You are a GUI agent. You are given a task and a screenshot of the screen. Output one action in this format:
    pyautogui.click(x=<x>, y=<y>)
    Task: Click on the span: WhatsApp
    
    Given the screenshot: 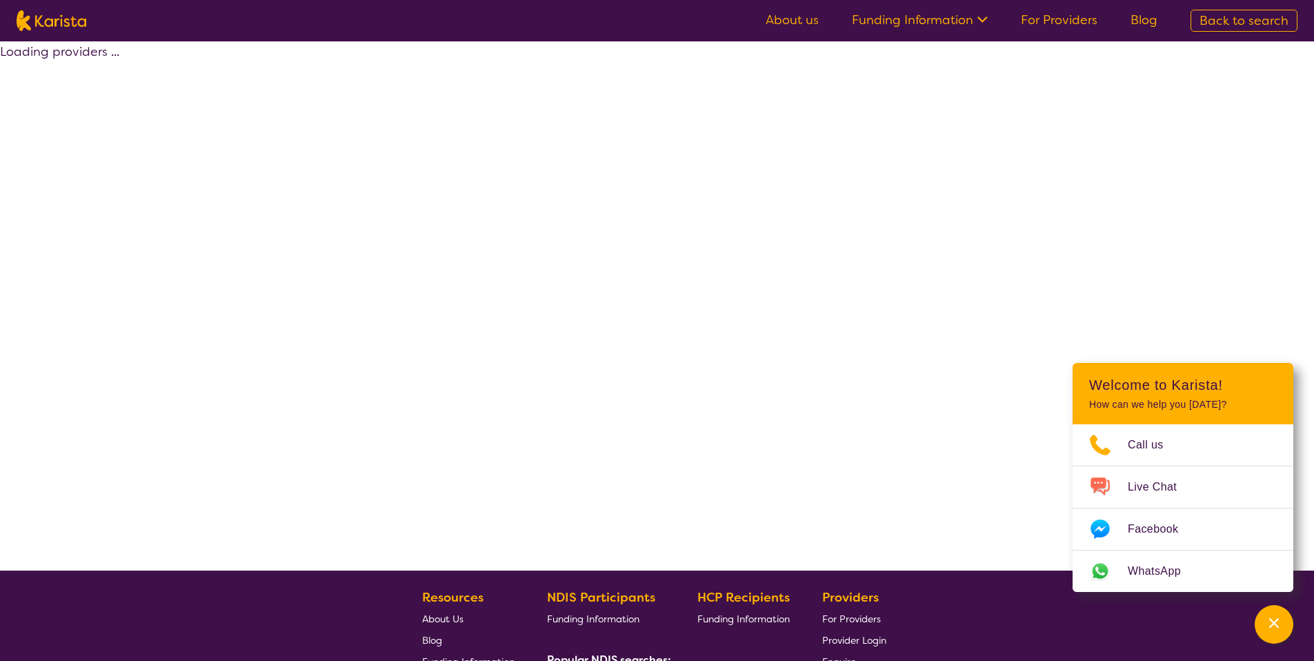 What is the action you would take?
    pyautogui.click(x=1162, y=571)
    